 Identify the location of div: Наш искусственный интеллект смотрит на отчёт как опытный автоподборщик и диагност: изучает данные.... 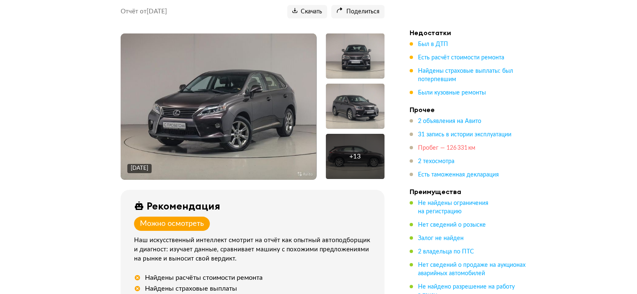
(254, 250).